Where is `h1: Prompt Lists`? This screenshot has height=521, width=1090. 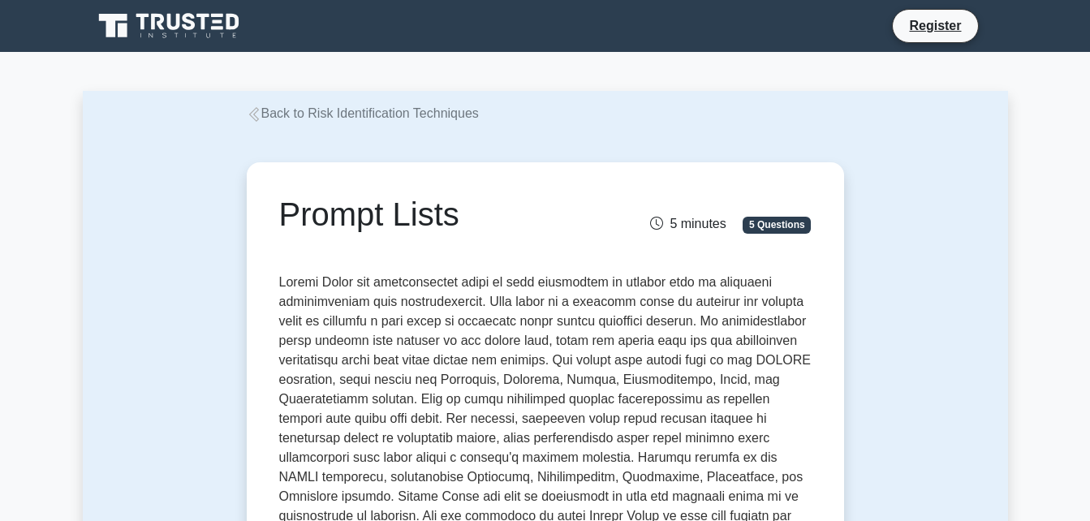
h1: Prompt Lists is located at coordinates (453, 214).